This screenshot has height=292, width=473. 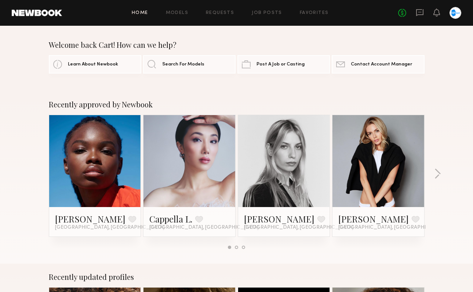 I want to click on a: Cappella L., so click(x=171, y=219).